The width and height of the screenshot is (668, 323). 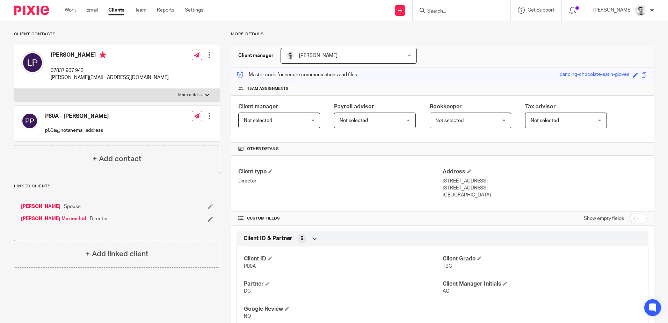 I want to click on span: Other details, so click(x=263, y=149).